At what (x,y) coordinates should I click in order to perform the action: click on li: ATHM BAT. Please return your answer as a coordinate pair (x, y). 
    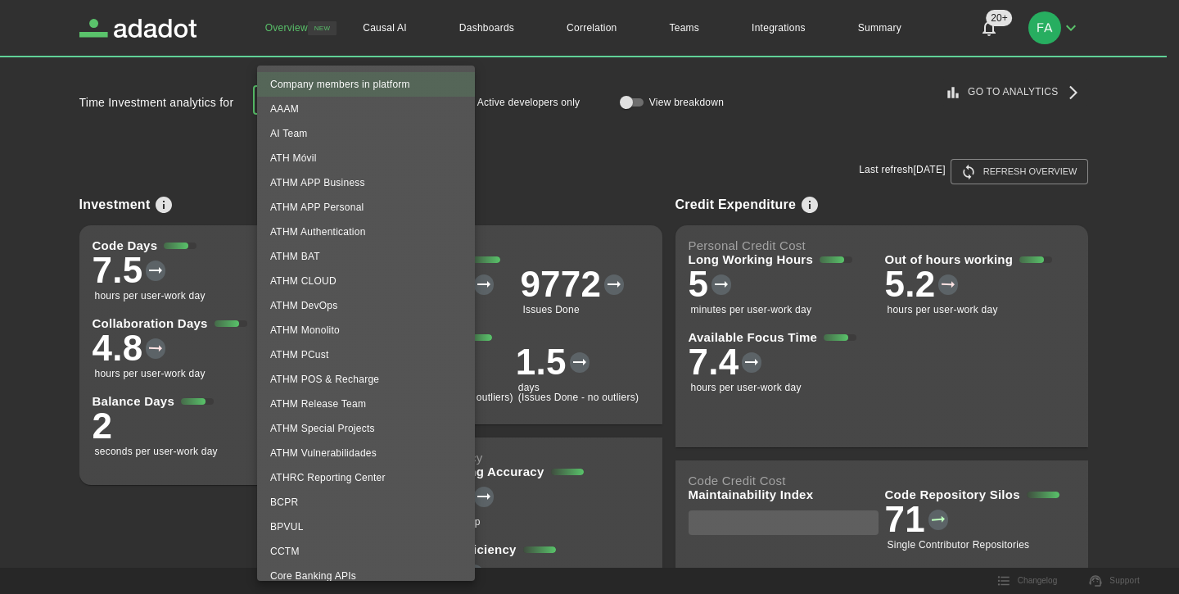
    Looking at the image, I should click on (366, 256).